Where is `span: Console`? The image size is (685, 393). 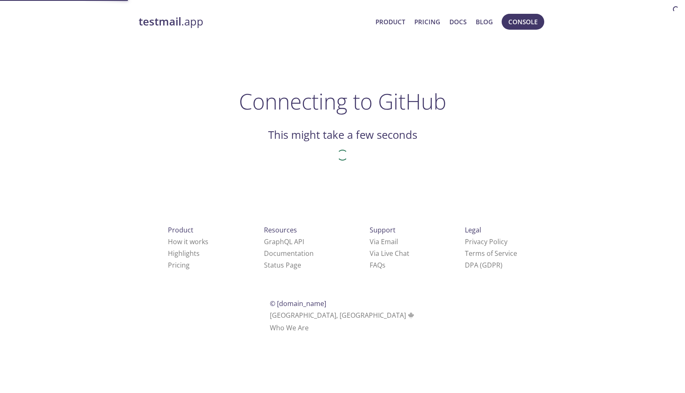 span: Console is located at coordinates (523, 22).